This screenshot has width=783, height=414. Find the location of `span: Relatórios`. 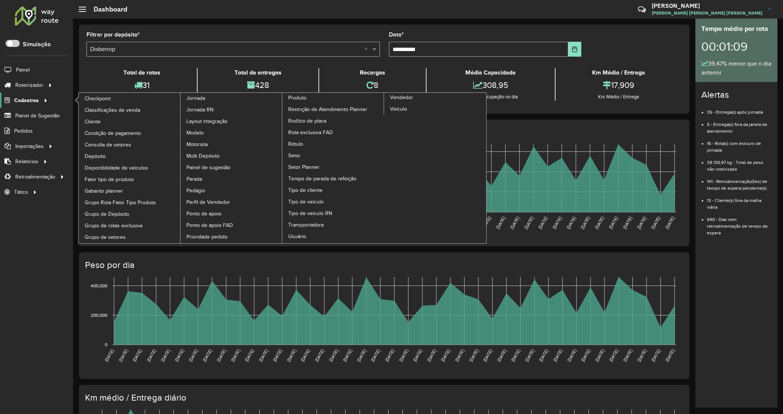

span: Relatórios is located at coordinates (27, 161).